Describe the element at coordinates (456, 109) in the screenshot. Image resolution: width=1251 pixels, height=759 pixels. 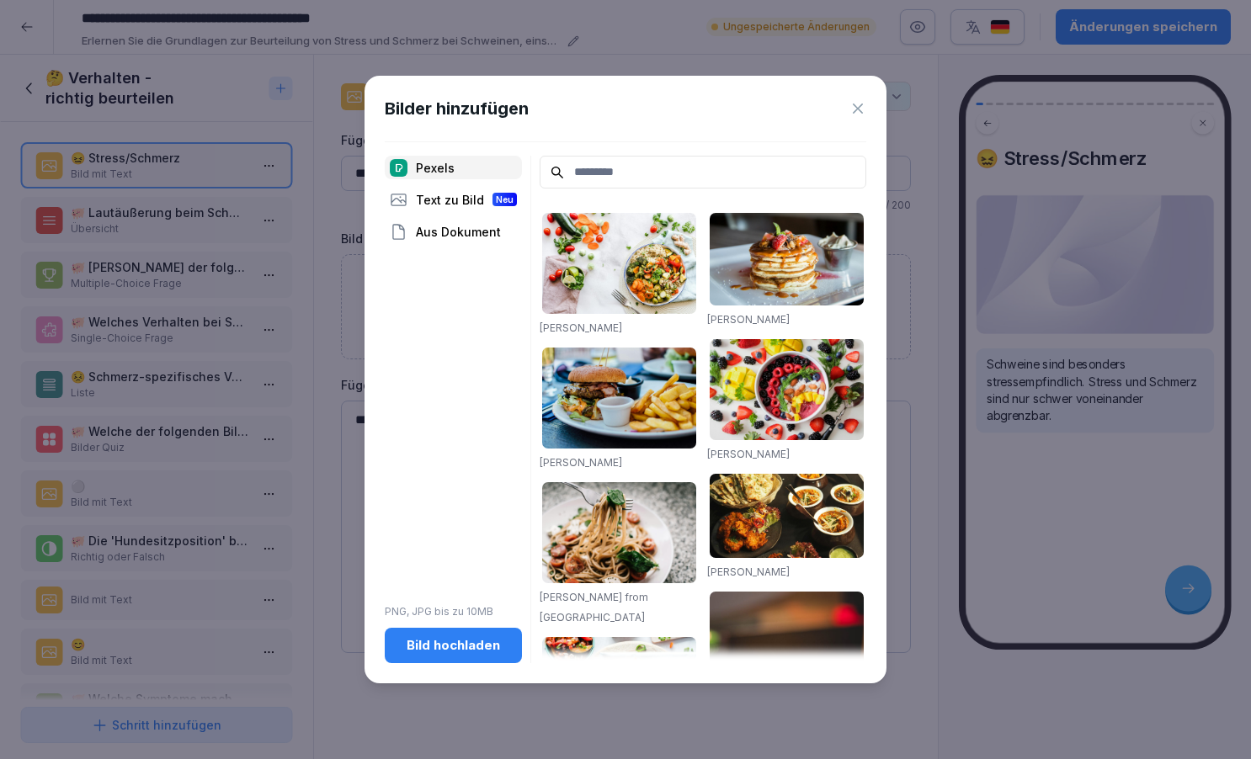
I see `h1: Bilder hinzufügen` at that location.